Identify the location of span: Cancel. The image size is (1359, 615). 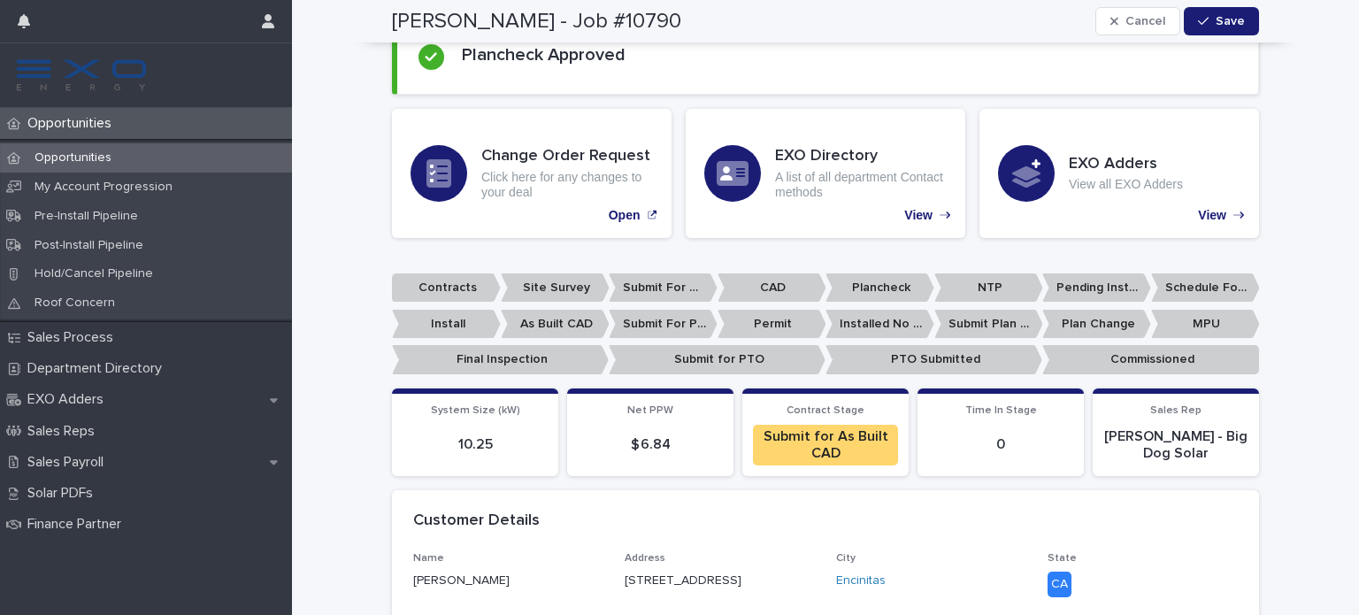
(1145, 21).